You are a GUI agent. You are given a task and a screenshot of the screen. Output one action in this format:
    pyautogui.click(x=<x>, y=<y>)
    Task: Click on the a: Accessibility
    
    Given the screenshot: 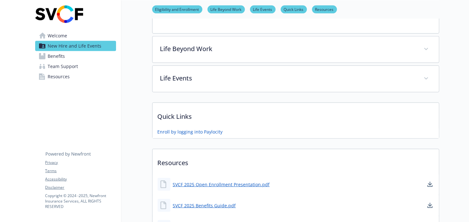 What is the action you would take?
    pyautogui.click(x=81, y=179)
    